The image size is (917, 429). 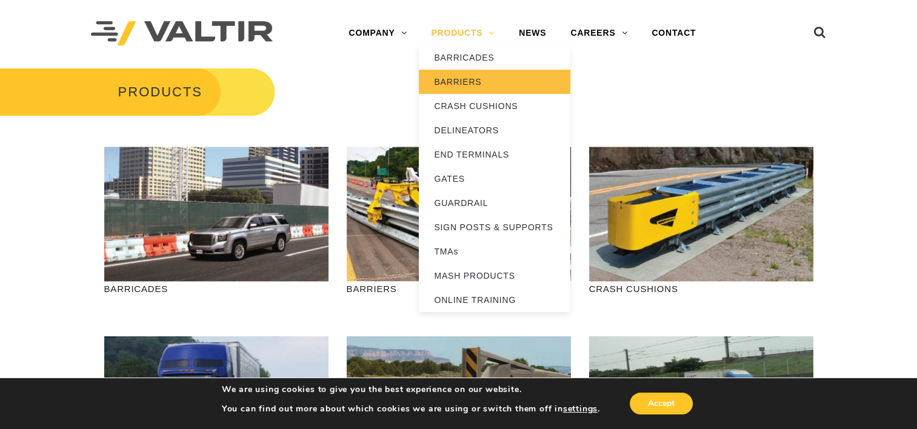 What do you see at coordinates (701, 289) in the screenshot?
I see `p: CRASH CUSHIONS` at bounding box center [701, 289].